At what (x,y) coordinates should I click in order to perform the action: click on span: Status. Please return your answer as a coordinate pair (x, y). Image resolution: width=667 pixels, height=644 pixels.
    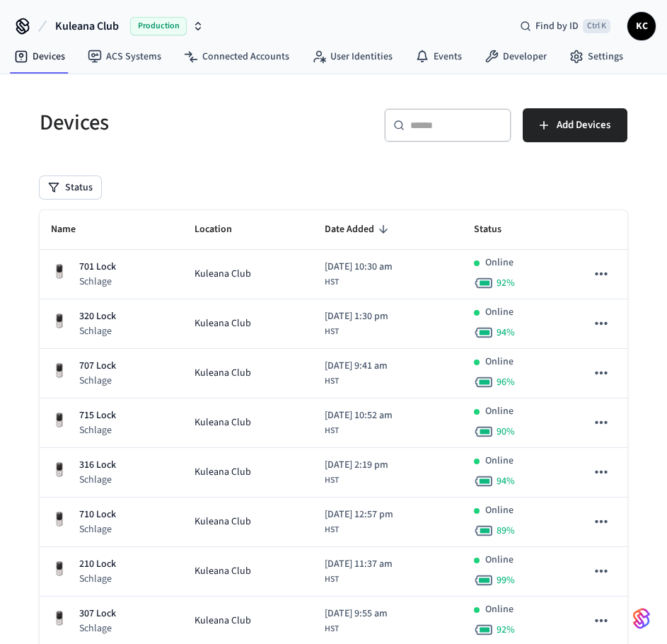
    Looking at the image, I should click on (497, 229).